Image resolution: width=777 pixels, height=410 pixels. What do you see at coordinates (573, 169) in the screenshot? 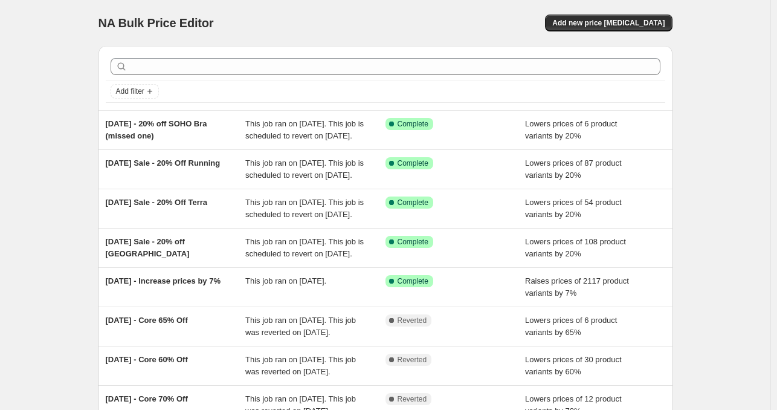
I see `span: Lowers prices of 87 product variants by 20%` at bounding box center [573, 169].